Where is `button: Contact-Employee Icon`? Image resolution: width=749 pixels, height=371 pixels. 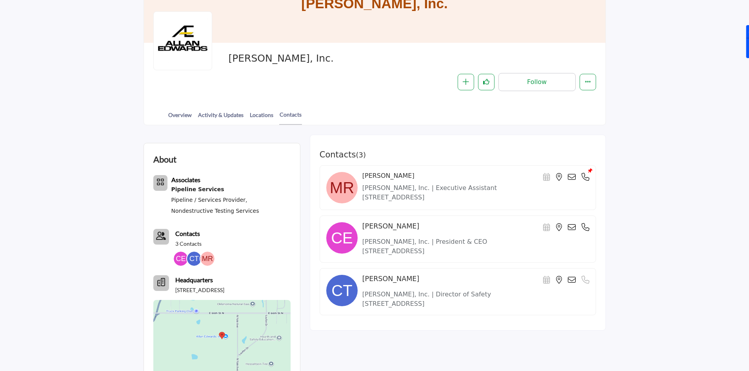 button: Contact-Employee Icon is located at coordinates (161, 237).